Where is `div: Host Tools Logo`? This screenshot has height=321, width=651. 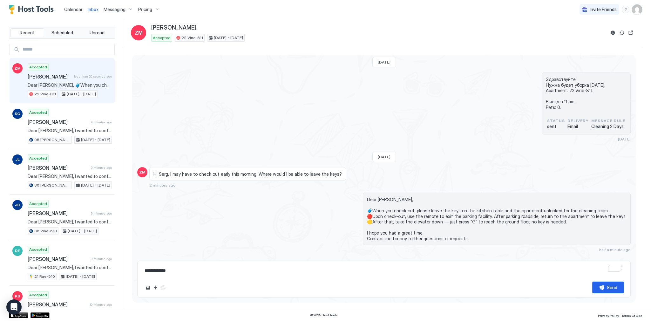
div: Host Tools Logo is located at coordinates (33, 10).